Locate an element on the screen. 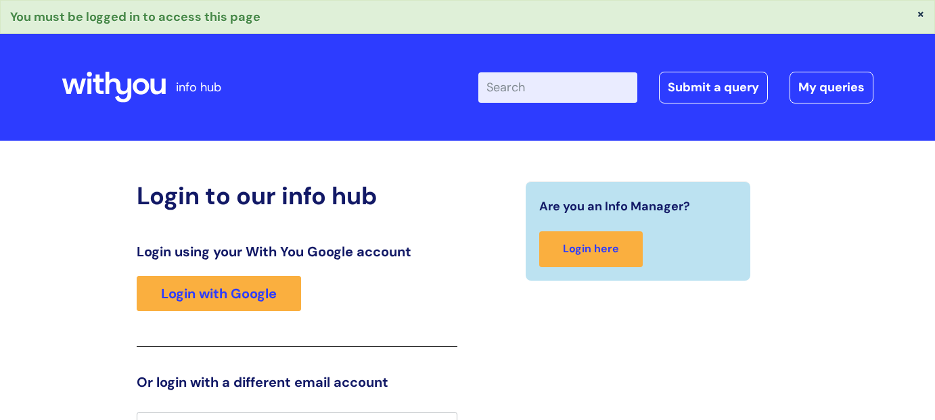 This screenshot has height=420, width=935. input: Search is located at coordinates (558, 87).